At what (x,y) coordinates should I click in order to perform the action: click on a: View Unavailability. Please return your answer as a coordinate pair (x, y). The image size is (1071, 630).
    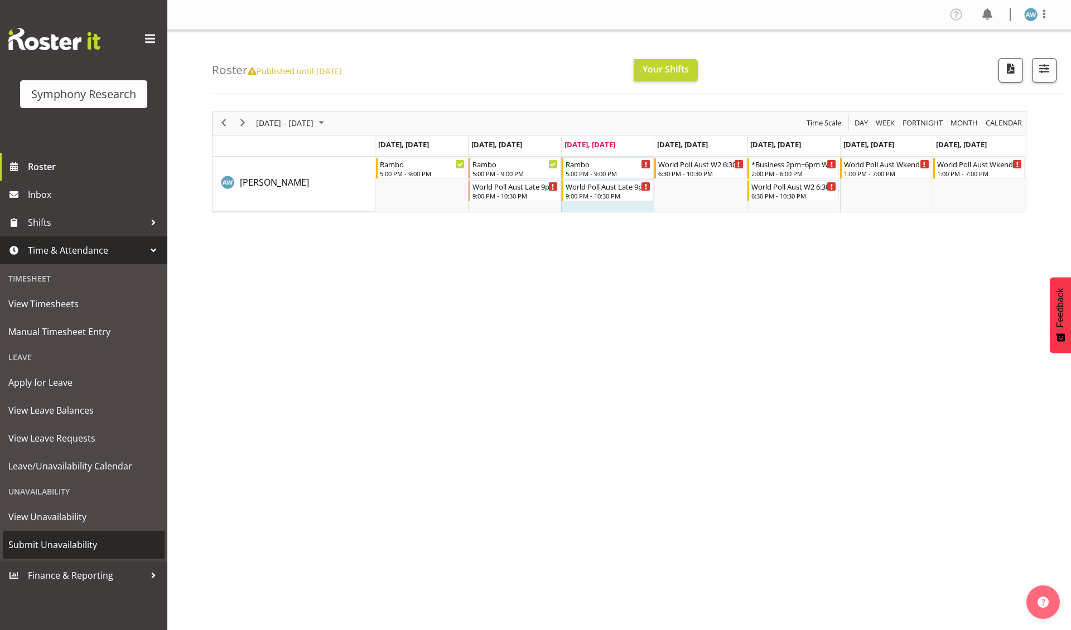
    Looking at the image, I should click on (84, 517).